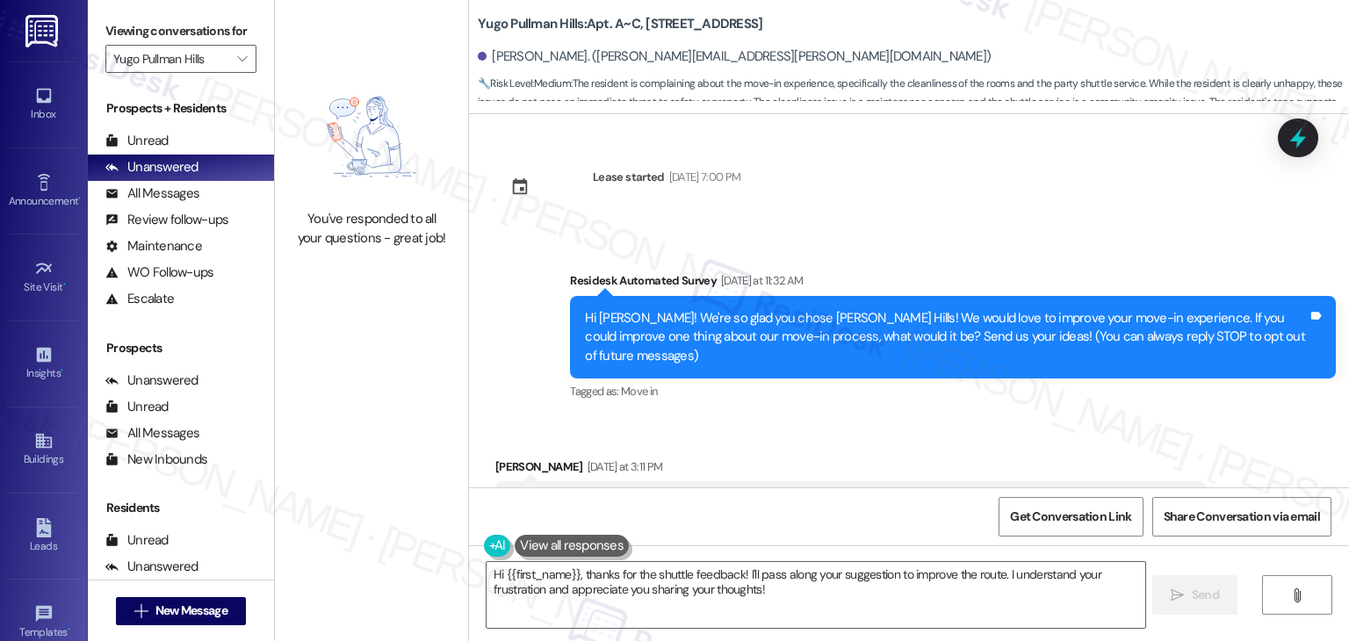  I want to click on div: Prospects + Residents, so click(181, 108).